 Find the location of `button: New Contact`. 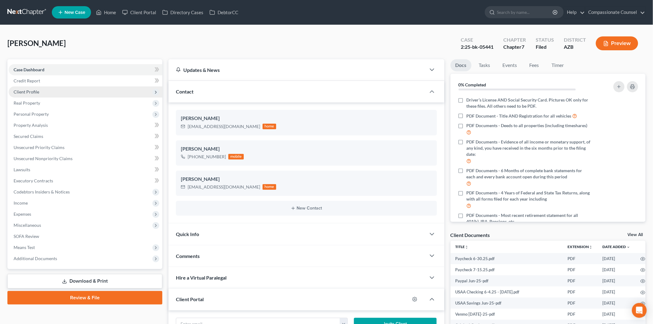

button: New Contact is located at coordinates (306, 208).